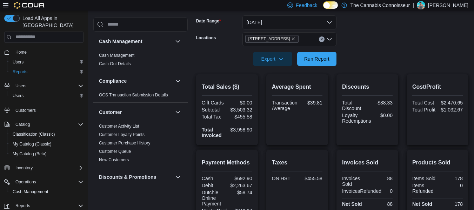  I want to click on a: New Customers, so click(114, 160).